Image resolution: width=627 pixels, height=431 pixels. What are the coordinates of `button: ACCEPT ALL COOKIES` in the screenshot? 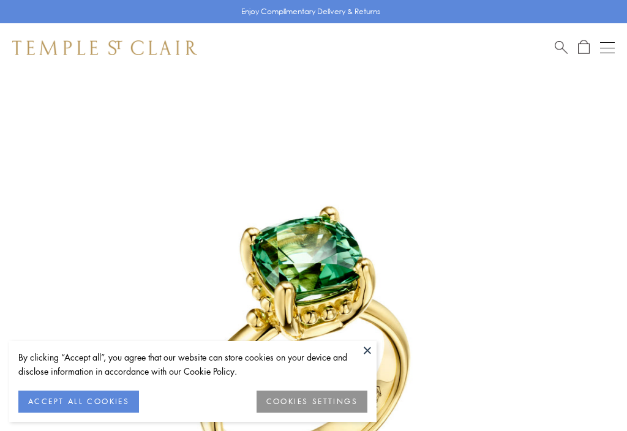 It's located at (78, 402).